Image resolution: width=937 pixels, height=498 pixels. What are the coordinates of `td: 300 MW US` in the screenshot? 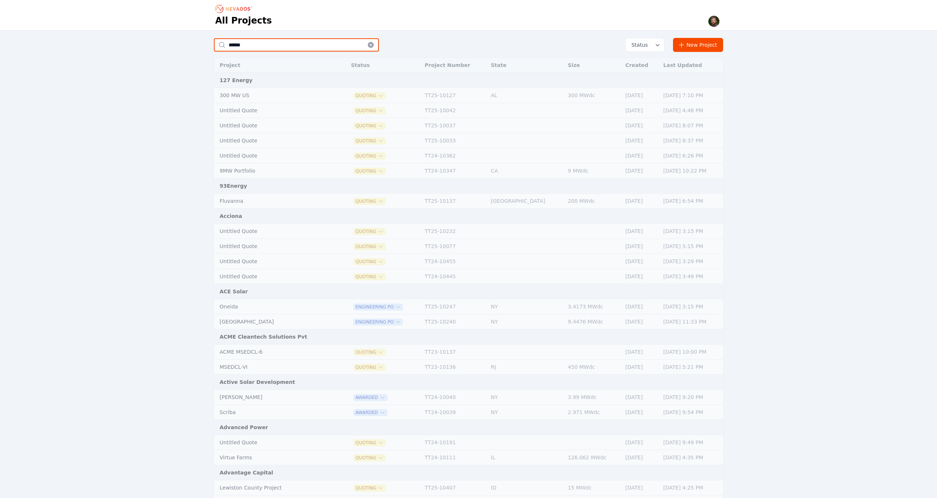 It's located at (271, 95).